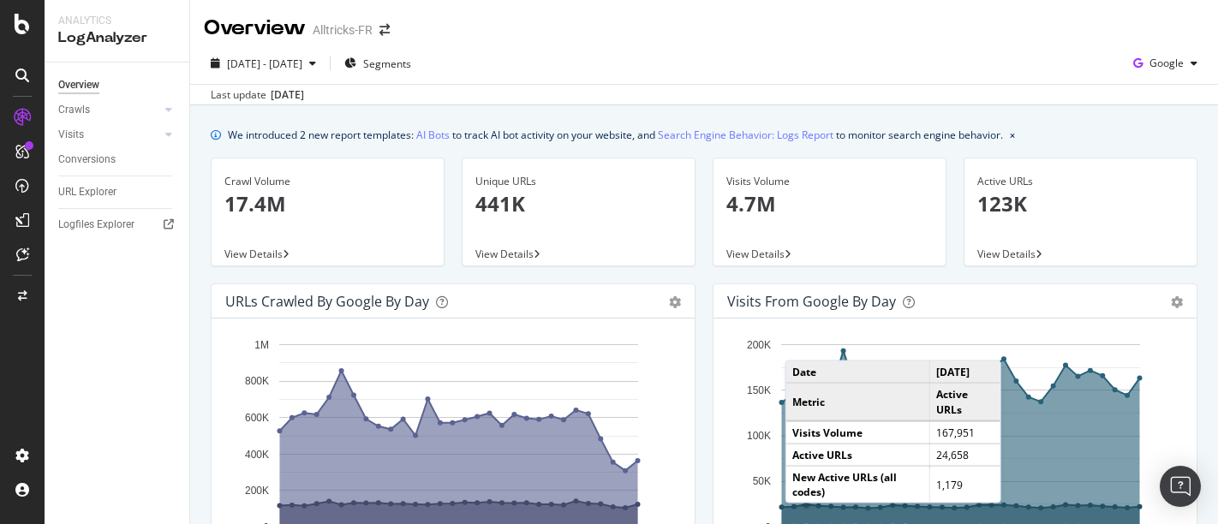  I want to click on a: Search Engine Behavior: Logs Report, so click(745, 134).